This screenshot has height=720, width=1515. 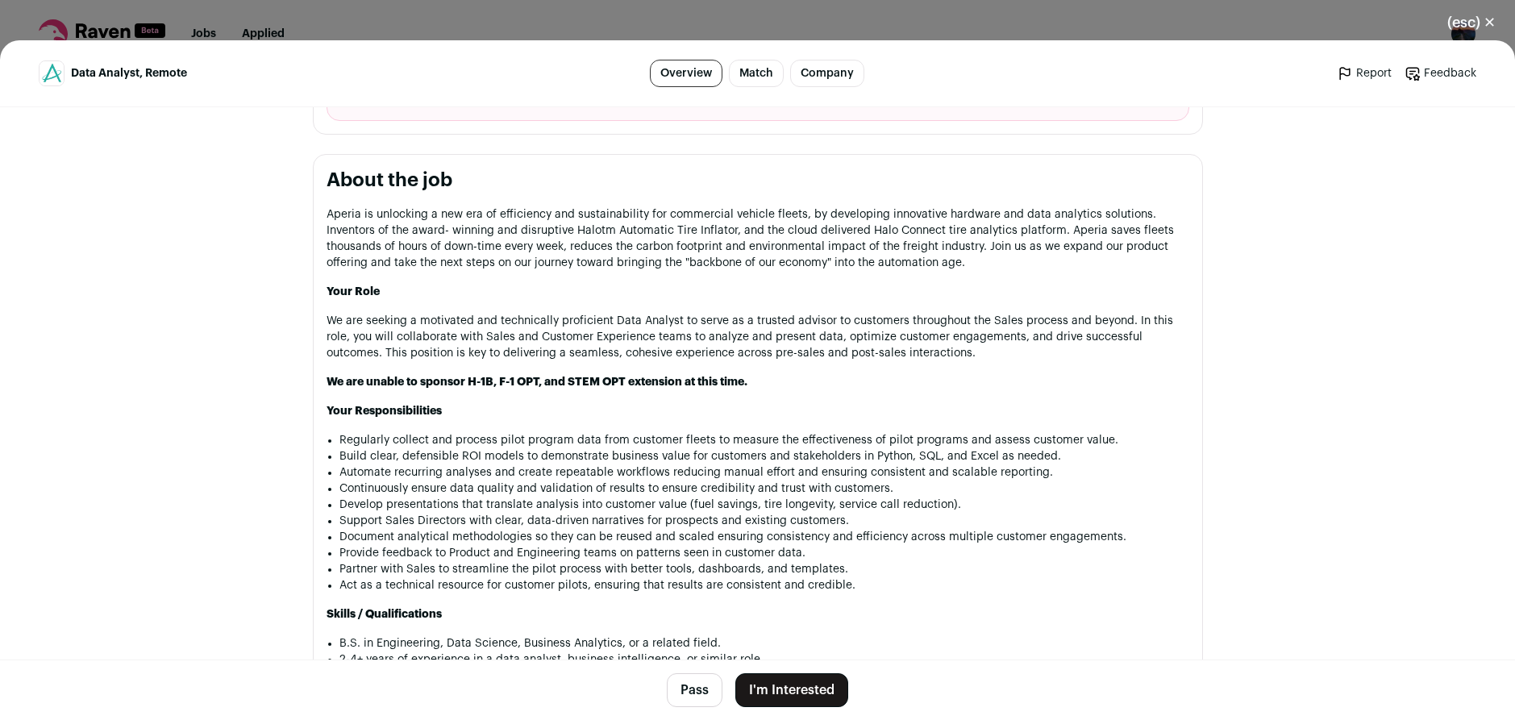 I want to click on strong: Your Role, so click(x=353, y=292).